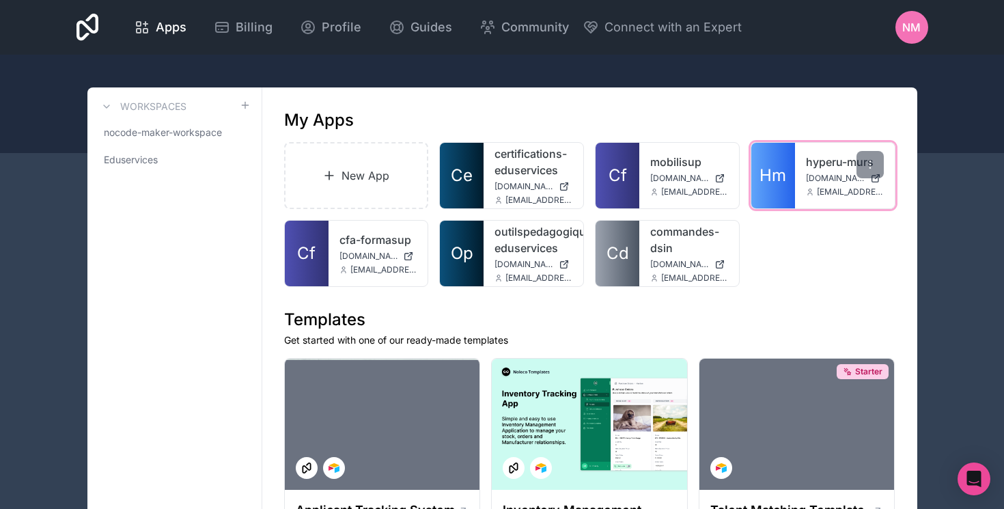 Image resolution: width=1004 pixels, height=509 pixels. I want to click on span: Op, so click(462, 254).